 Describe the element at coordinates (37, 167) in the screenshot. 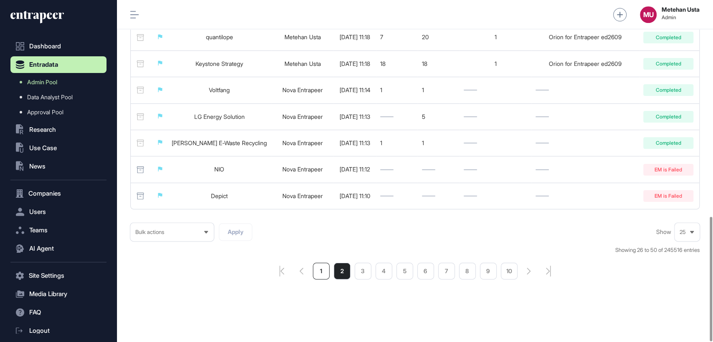

I see `span: News` at that location.